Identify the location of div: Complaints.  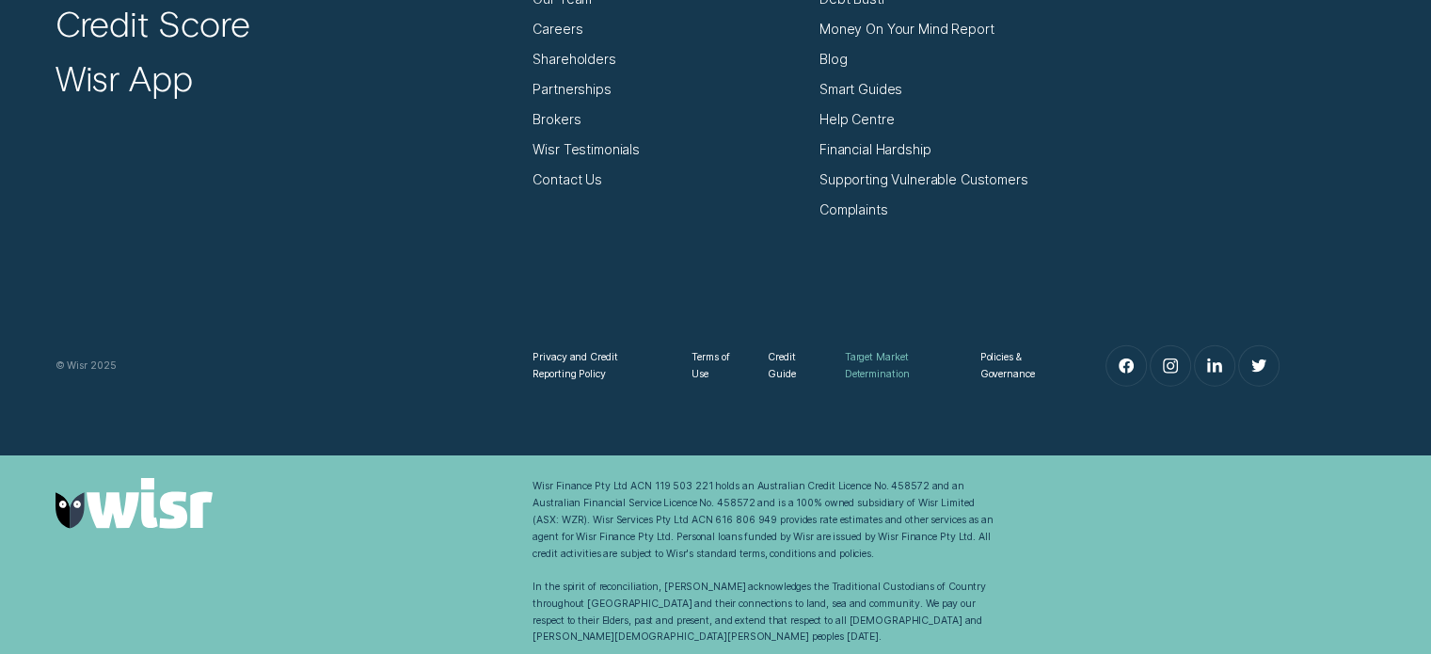
(853, 210).